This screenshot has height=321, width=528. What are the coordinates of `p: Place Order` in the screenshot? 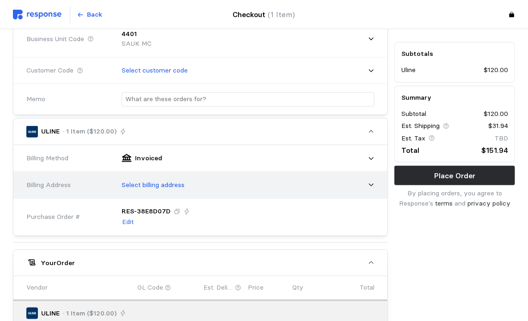 It's located at (454, 176).